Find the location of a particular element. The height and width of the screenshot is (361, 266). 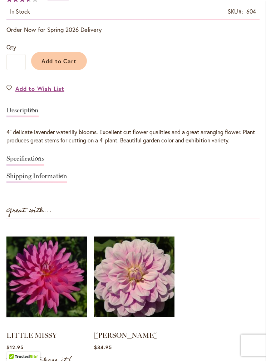

a: Description is located at coordinates (23, 112).